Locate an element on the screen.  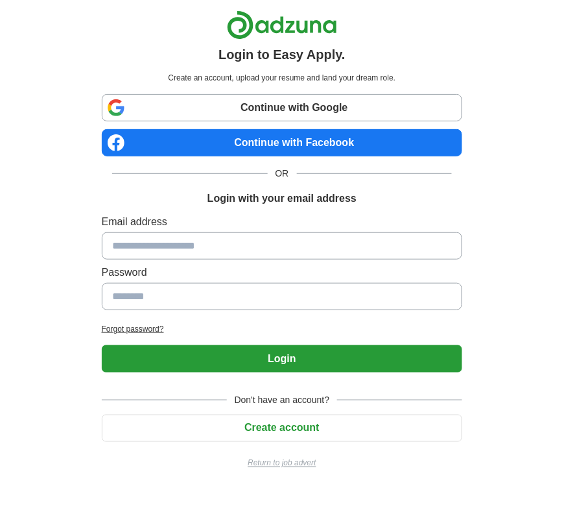
a: Create account is located at coordinates (282, 427).